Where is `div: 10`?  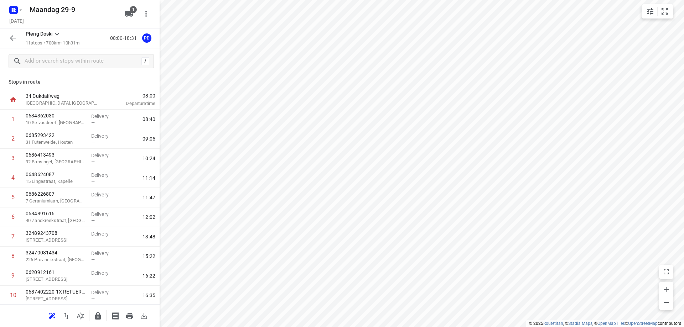
div: 10 is located at coordinates (13, 295).